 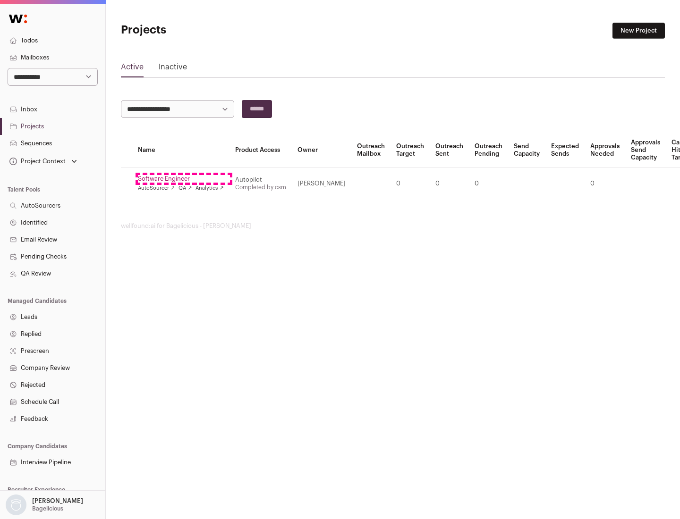 What do you see at coordinates (132, 69) in the screenshot?
I see `a: Active` at bounding box center [132, 69].